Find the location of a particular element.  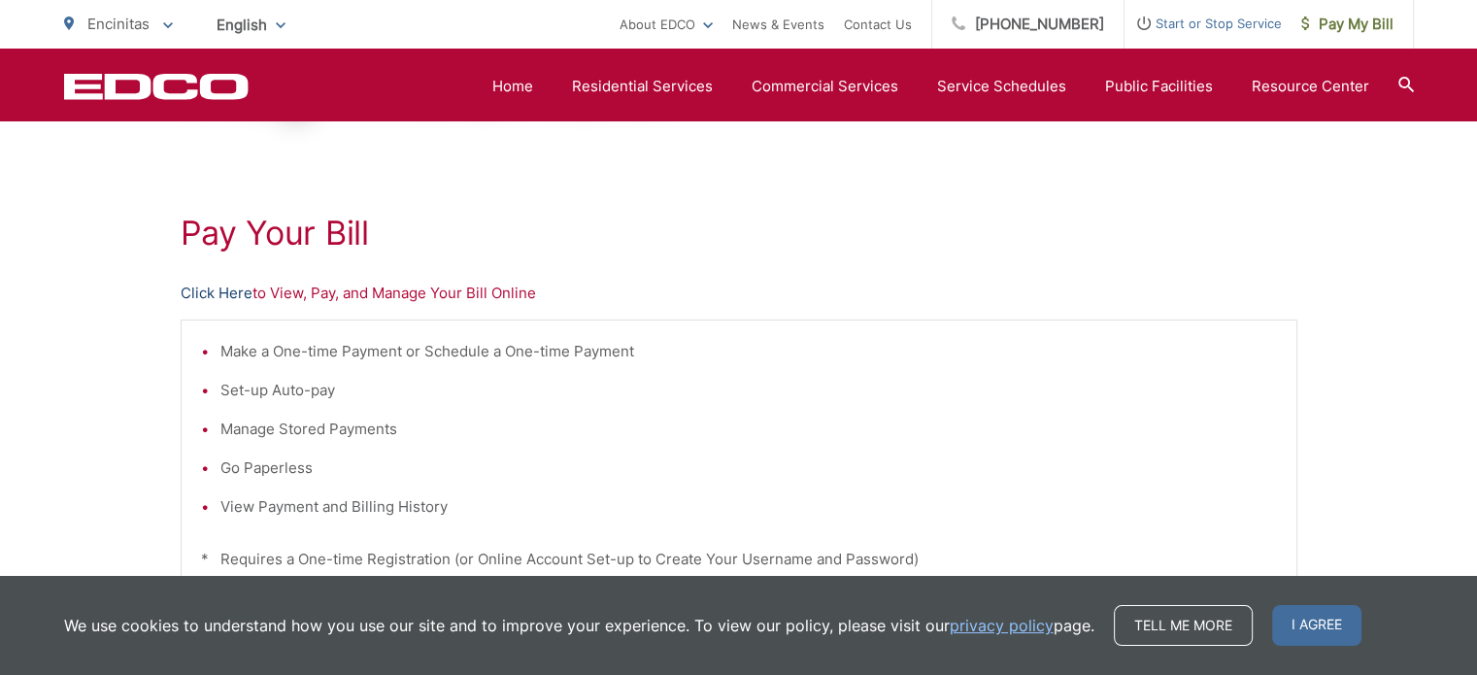

p: We use cookies to understand how you use our site and to improve your experience. To view our pol... is located at coordinates (579, 625).